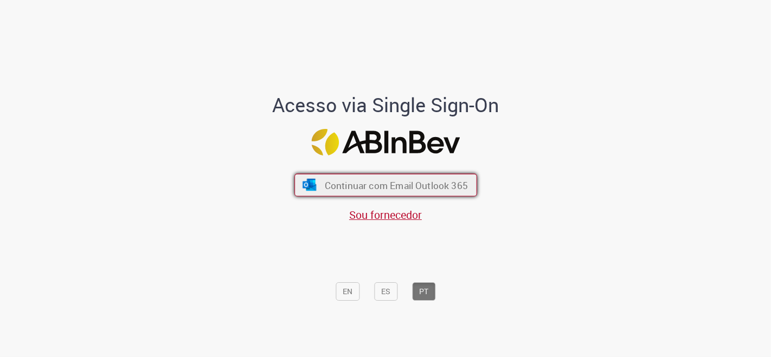 The height and width of the screenshot is (357, 771). What do you see at coordinates (385, 185) in the screenshot?
I see `button: ícone Azure/Microsoft 360 Continuar com Email Outlook 365` at bounding box center [385, 185].